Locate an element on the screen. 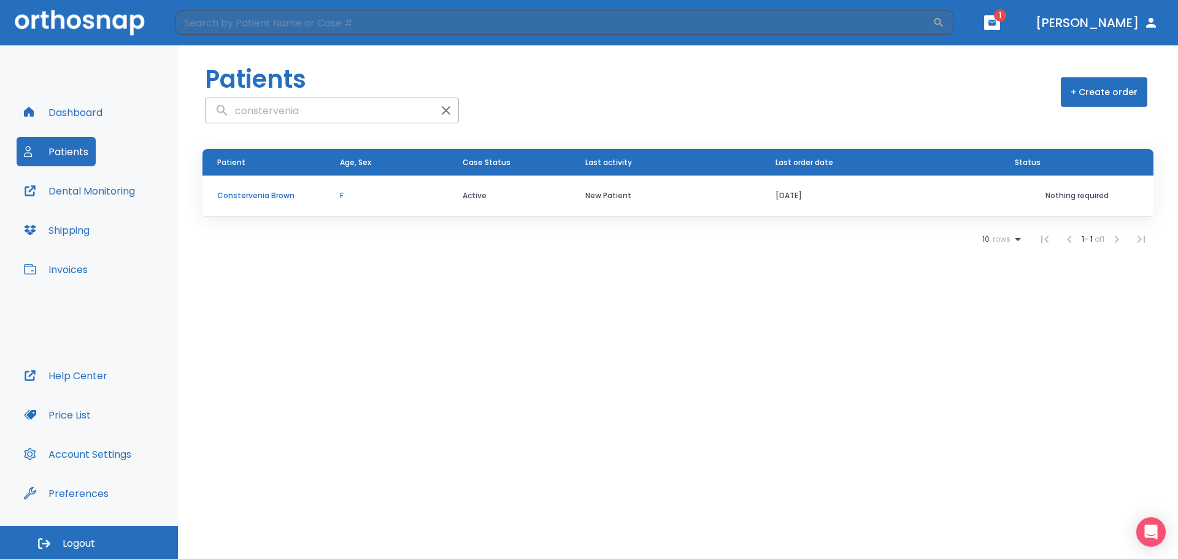 This screenshot has width=1178, height=559. h1: Patients is located at coordinates (255, 79).